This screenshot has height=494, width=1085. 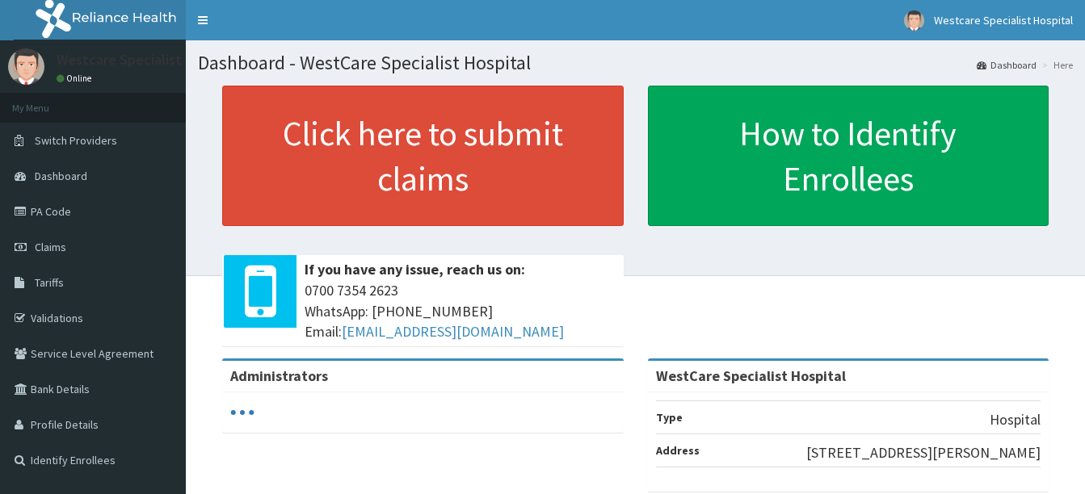 I want to click on b: If you have any issue, reach us on:, so click(x=414, y=269).